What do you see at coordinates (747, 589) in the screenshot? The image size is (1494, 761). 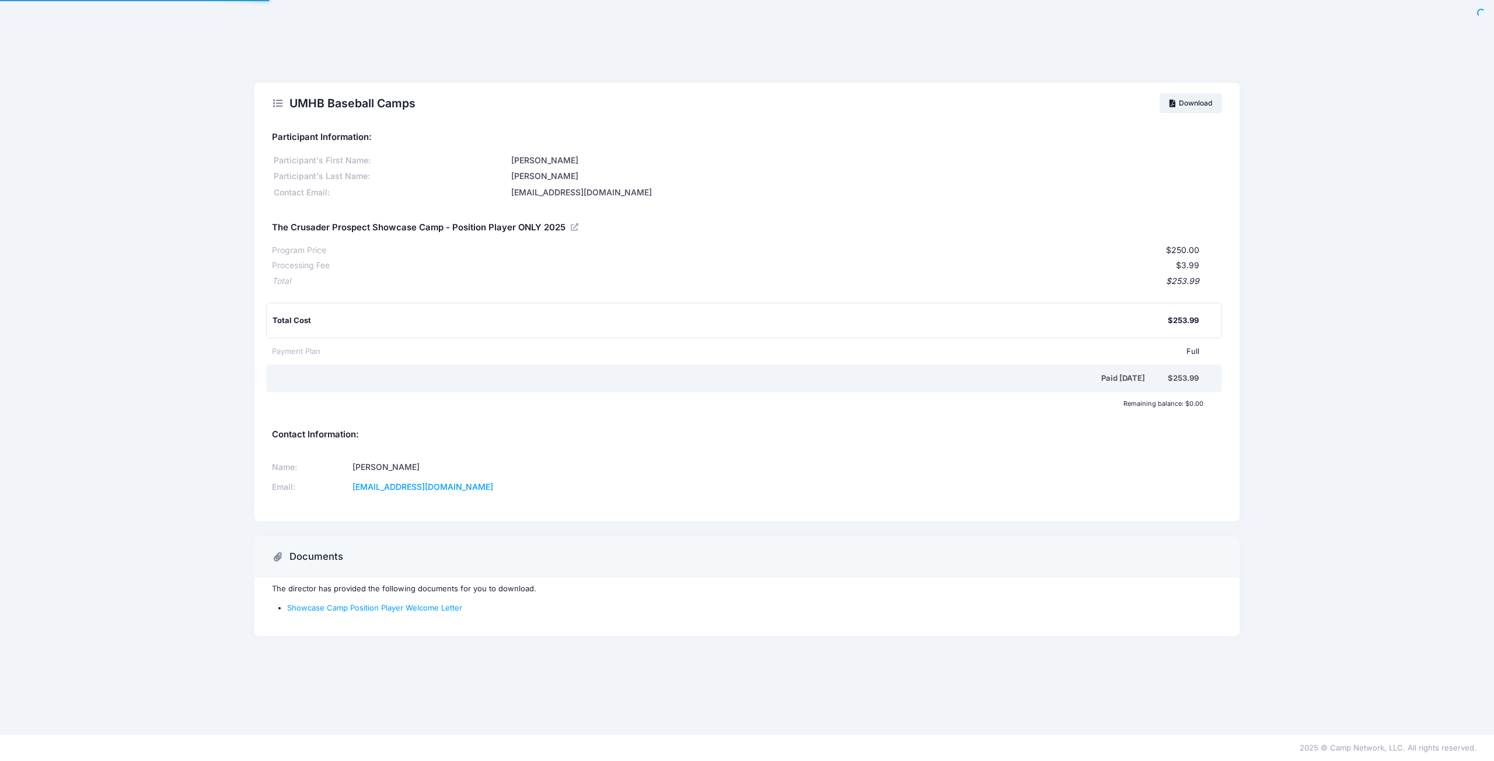 I see `p: The director has provided the following documents for you to download.` at bounding box center [747, 589].